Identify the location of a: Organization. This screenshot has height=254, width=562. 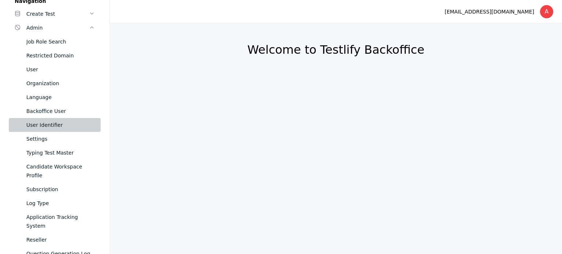
(55, 83).